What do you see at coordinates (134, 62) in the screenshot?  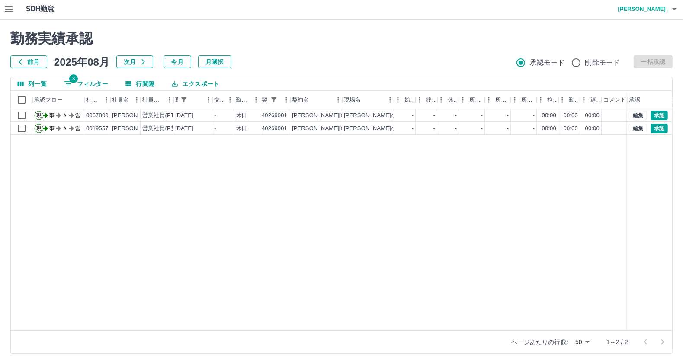 I see `button: 次月` at bounding box center [134, 62].